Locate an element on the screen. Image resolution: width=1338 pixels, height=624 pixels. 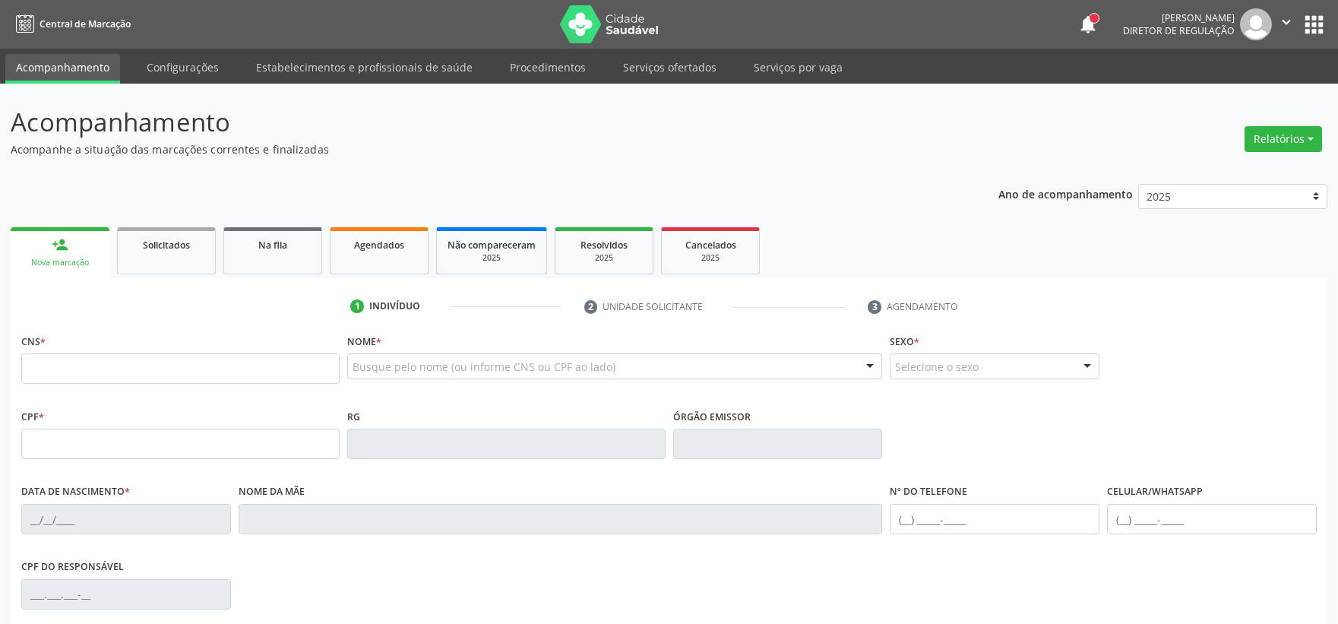
a: Central de Marcação is located at coordinates (71, 24).